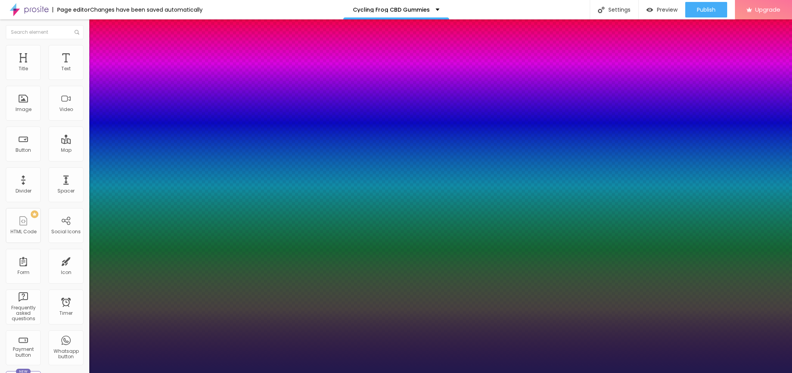 The width and height of the screenshot is (792, 373). Describe the element at coordinates (768, 9) in the screenshot. I see `span: Upgrade` at that location.